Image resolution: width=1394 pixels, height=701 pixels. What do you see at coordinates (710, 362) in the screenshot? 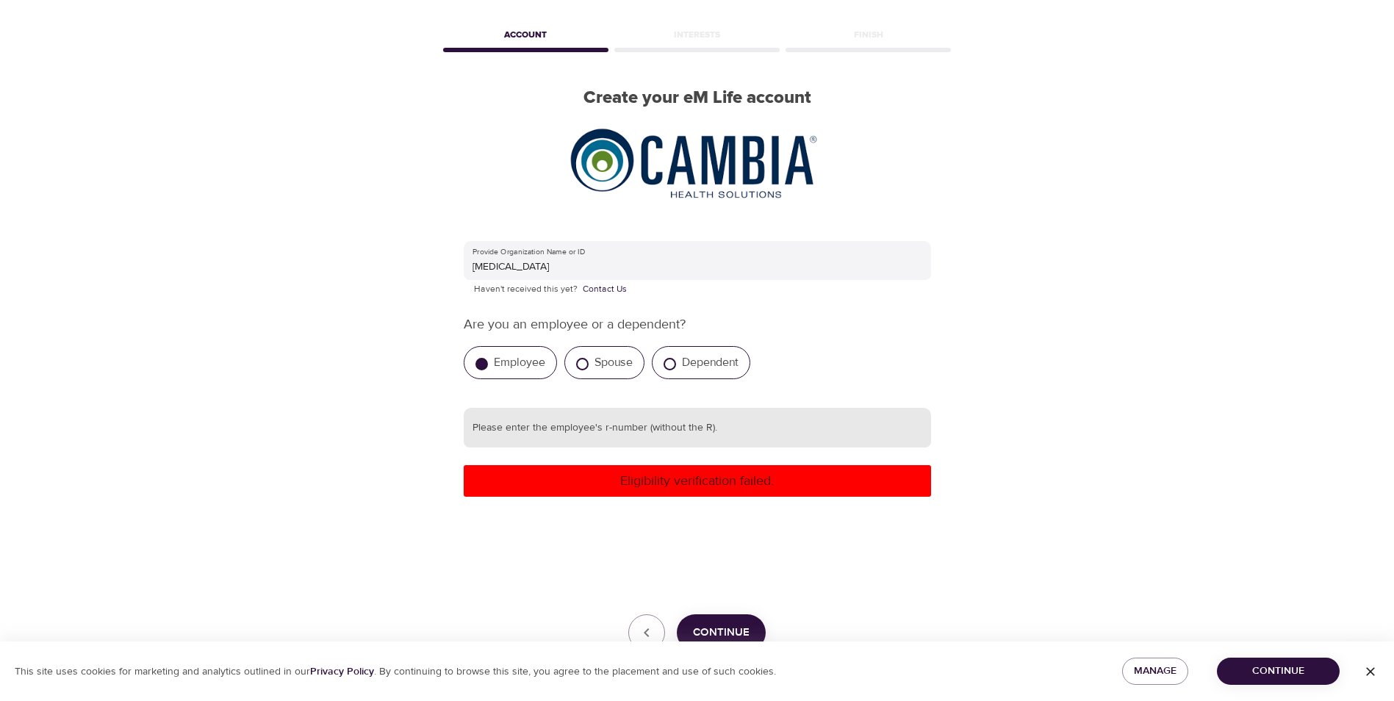
I see `label: Dependent` at bounding box center [710, 362].